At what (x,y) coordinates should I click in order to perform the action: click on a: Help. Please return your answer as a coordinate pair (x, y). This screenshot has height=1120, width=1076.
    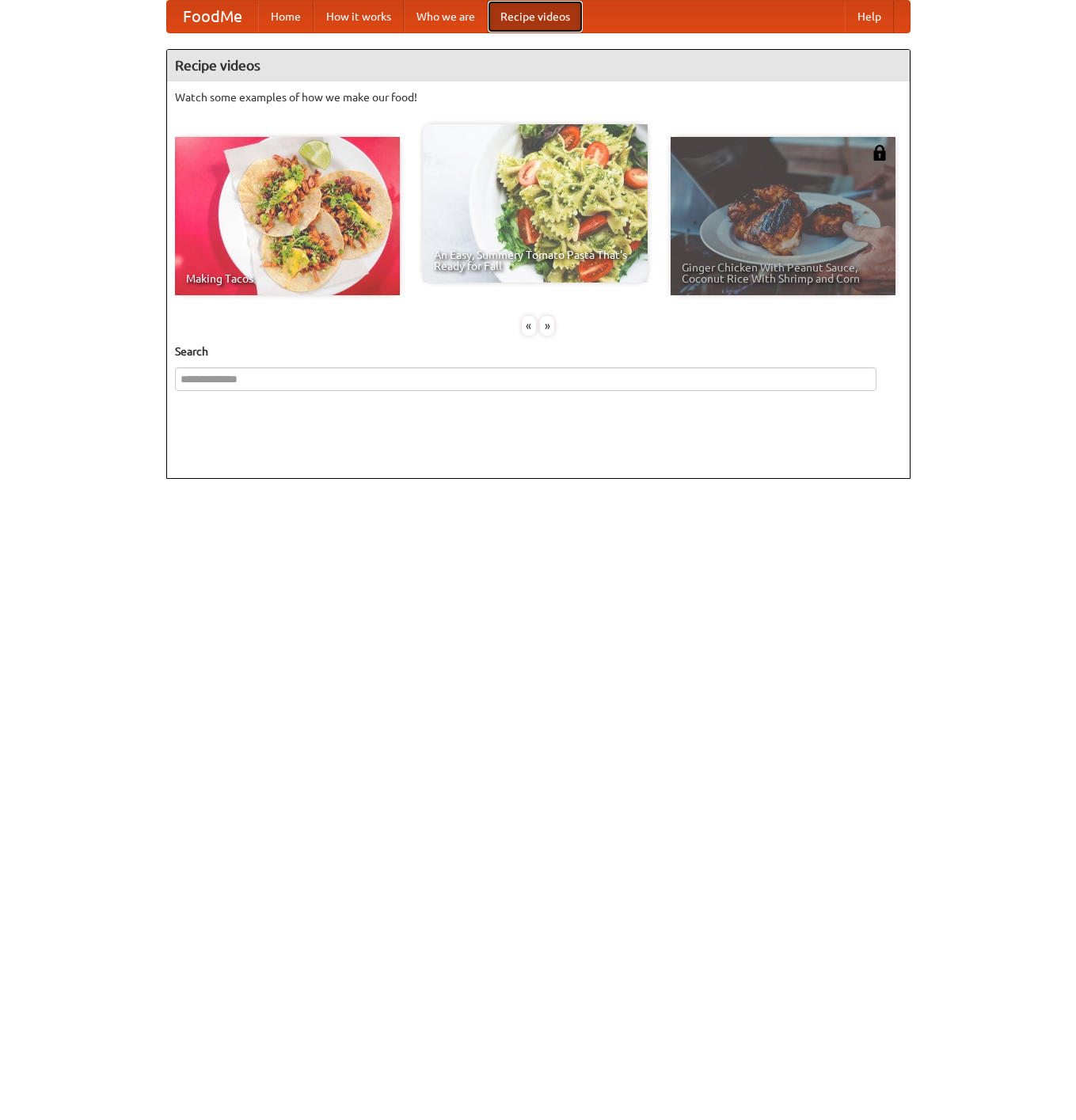
    Looking at the image, I should click on (870, 16).